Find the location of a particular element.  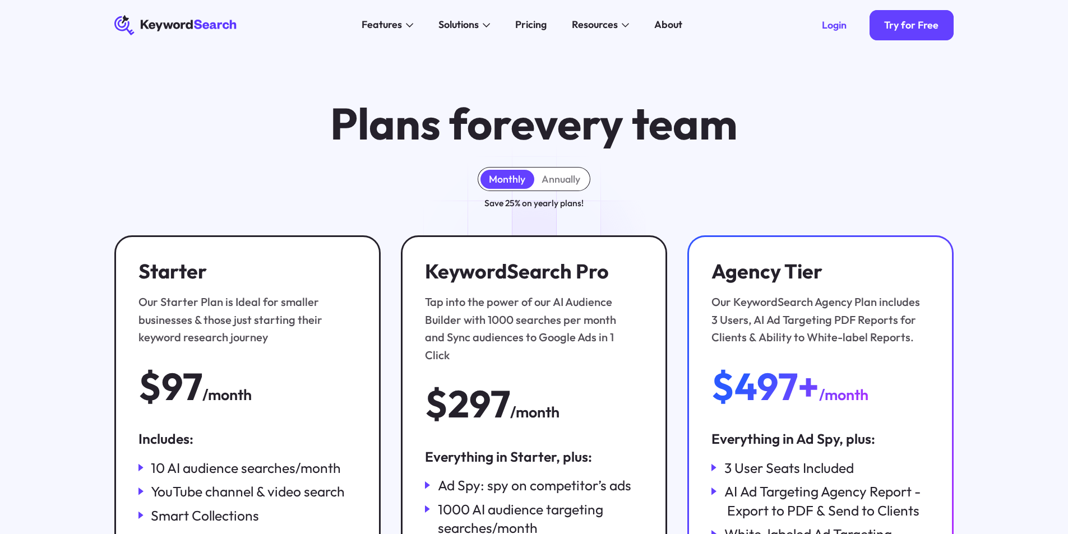

div: YouTube channel & video search is located at coordinates (248, 492).